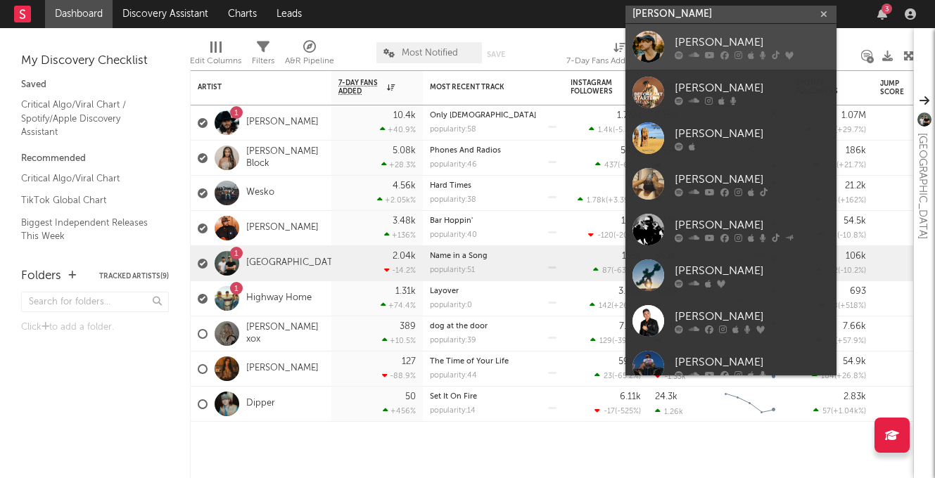 The height and width of the screenshot is (478, 935). What do you see at coordinates (451, 305) in the screenshot?
I see `div: popularity: 0` at bounding box center [451, 305].